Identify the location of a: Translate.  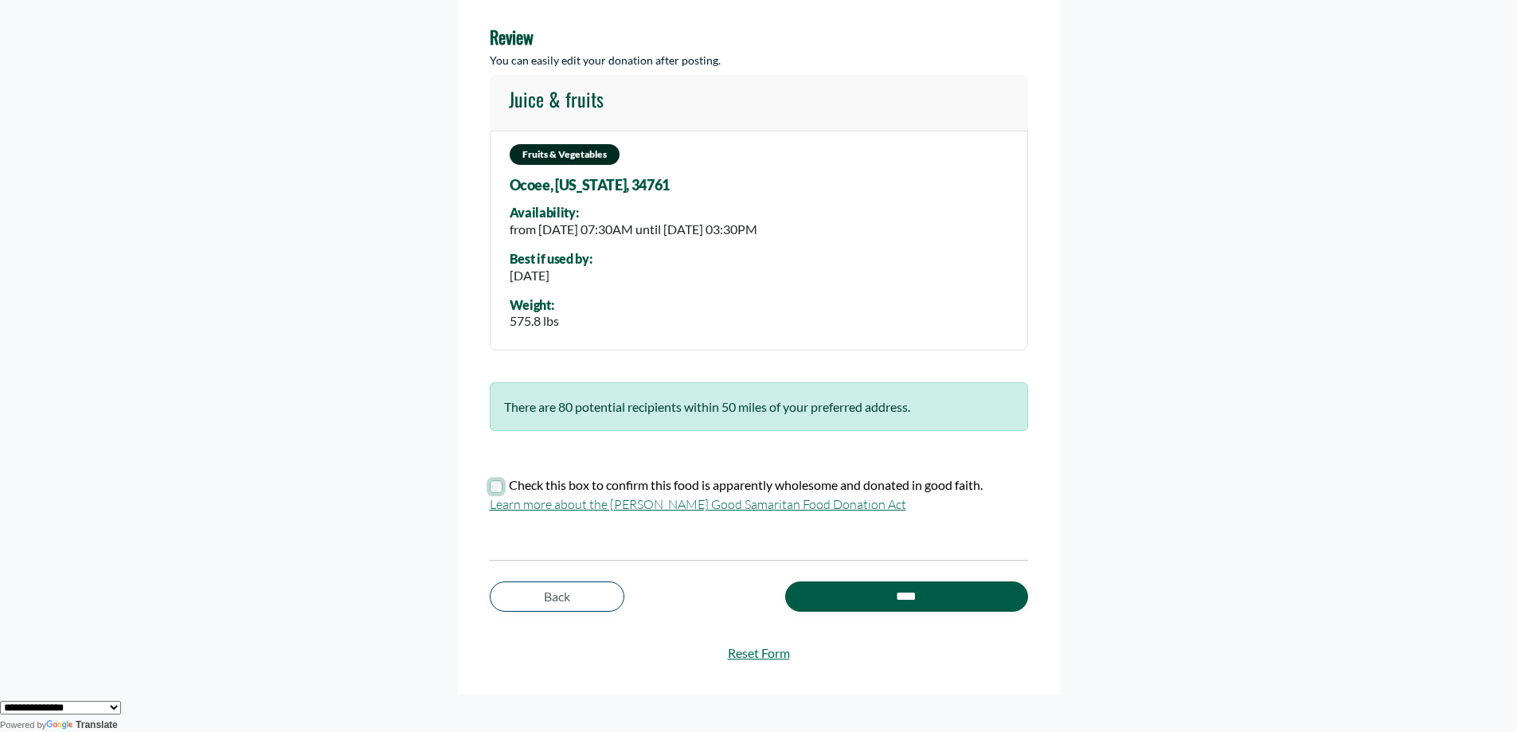
(82, 725).